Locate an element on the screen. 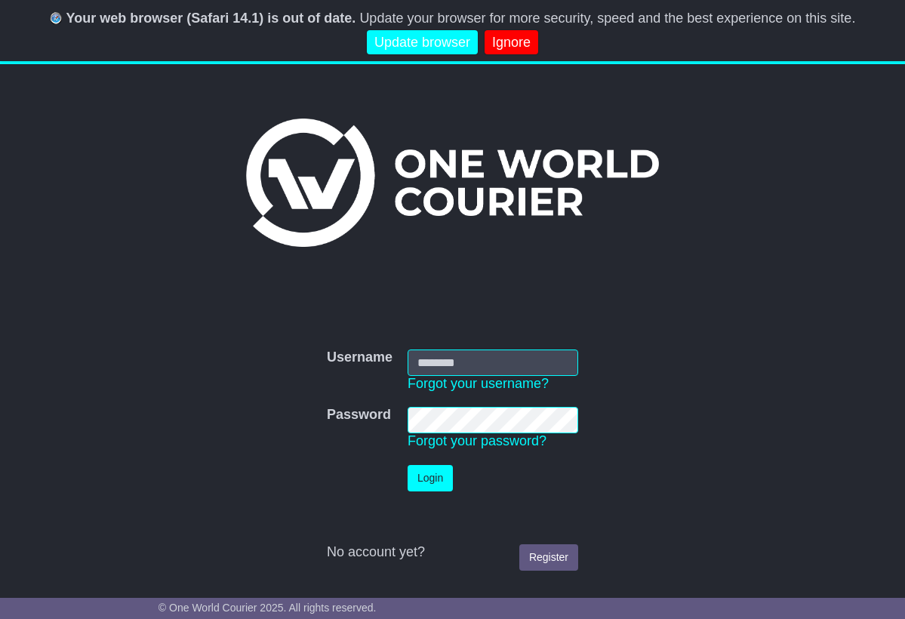  img: One World is located at coordinates (452, 183).